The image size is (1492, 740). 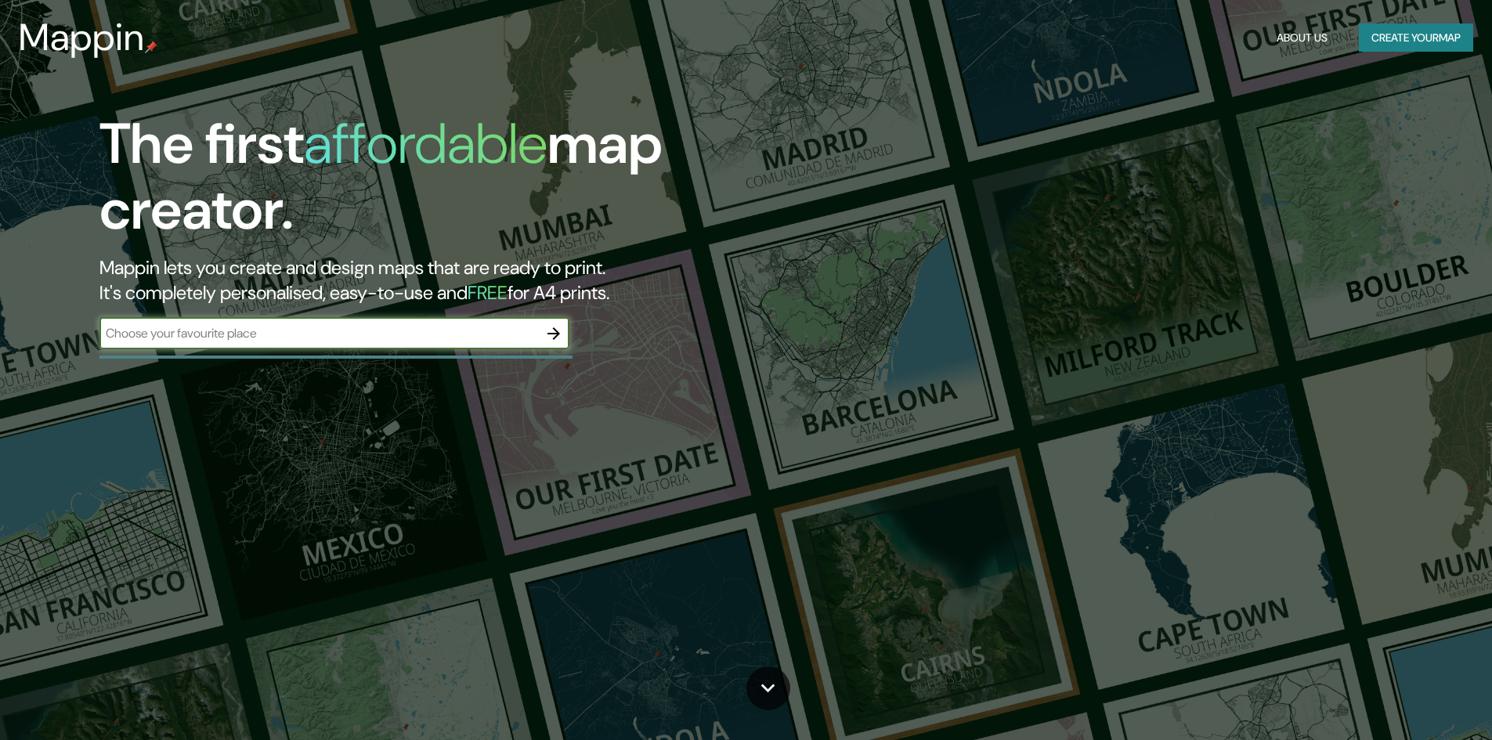 What do you see at coordinates (472, 183) in the screenshot?
I see `h1: The first map creator.` at bounding box center [472, 183].